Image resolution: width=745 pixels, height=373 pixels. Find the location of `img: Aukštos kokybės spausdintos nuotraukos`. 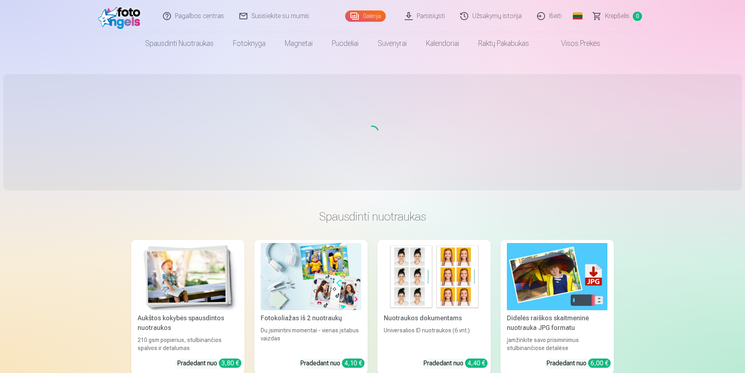

img: Aukštos kokybės spausdintos nuotraukos is located at coordinates (188, 276).